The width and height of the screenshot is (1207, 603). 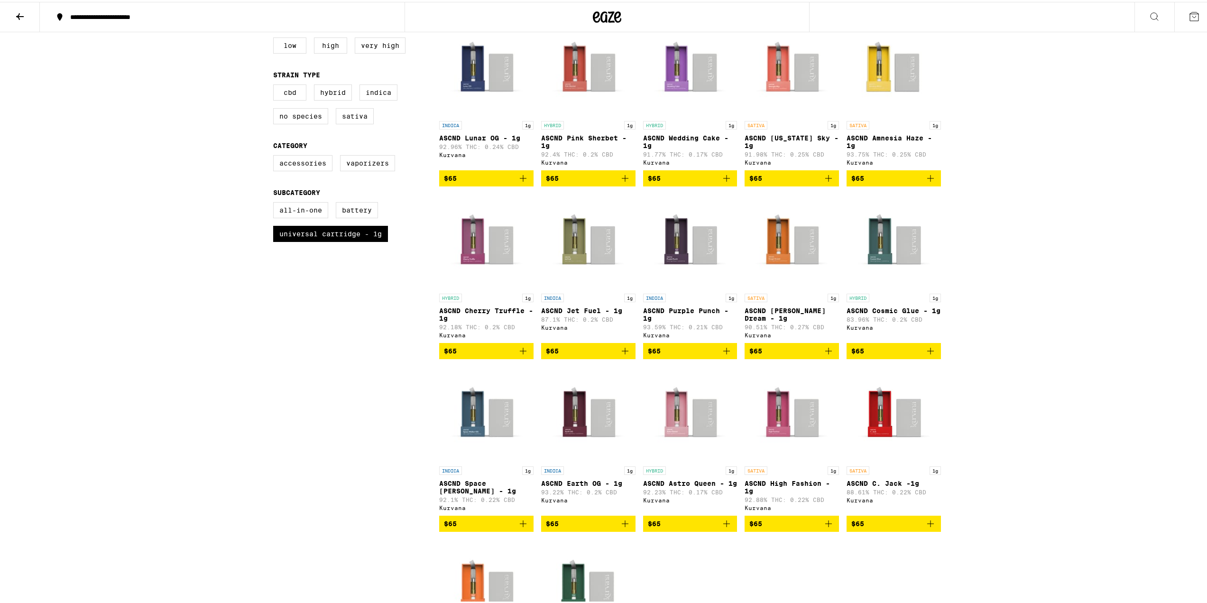 I want to click on label: CBD, so click(x=290, y=91).